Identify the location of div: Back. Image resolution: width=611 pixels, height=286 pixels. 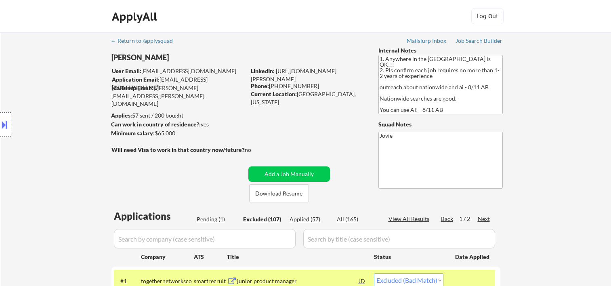
(447, 219).